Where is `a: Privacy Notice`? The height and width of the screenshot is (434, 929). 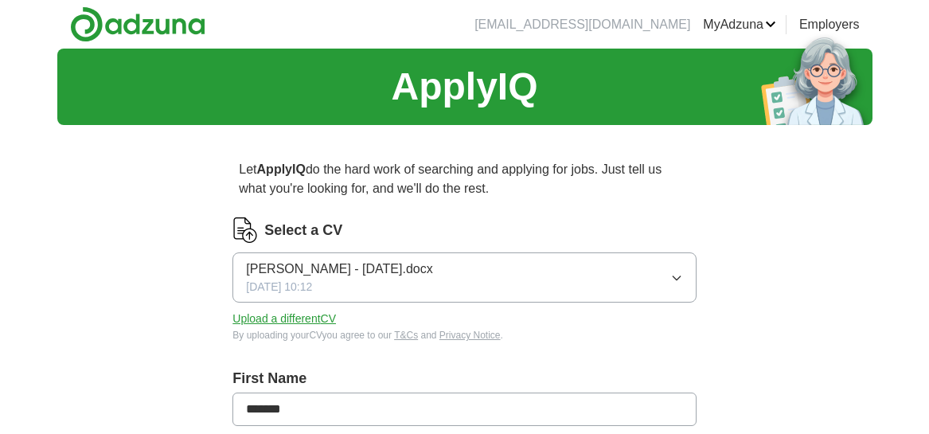 a: Privacy Notice is located at coordinates (469, 335).